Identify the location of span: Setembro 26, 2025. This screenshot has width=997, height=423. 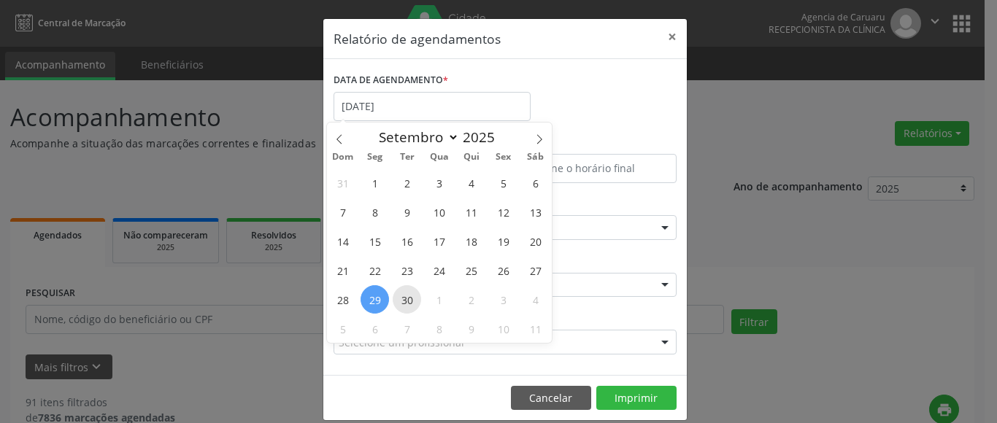
(503, 270).